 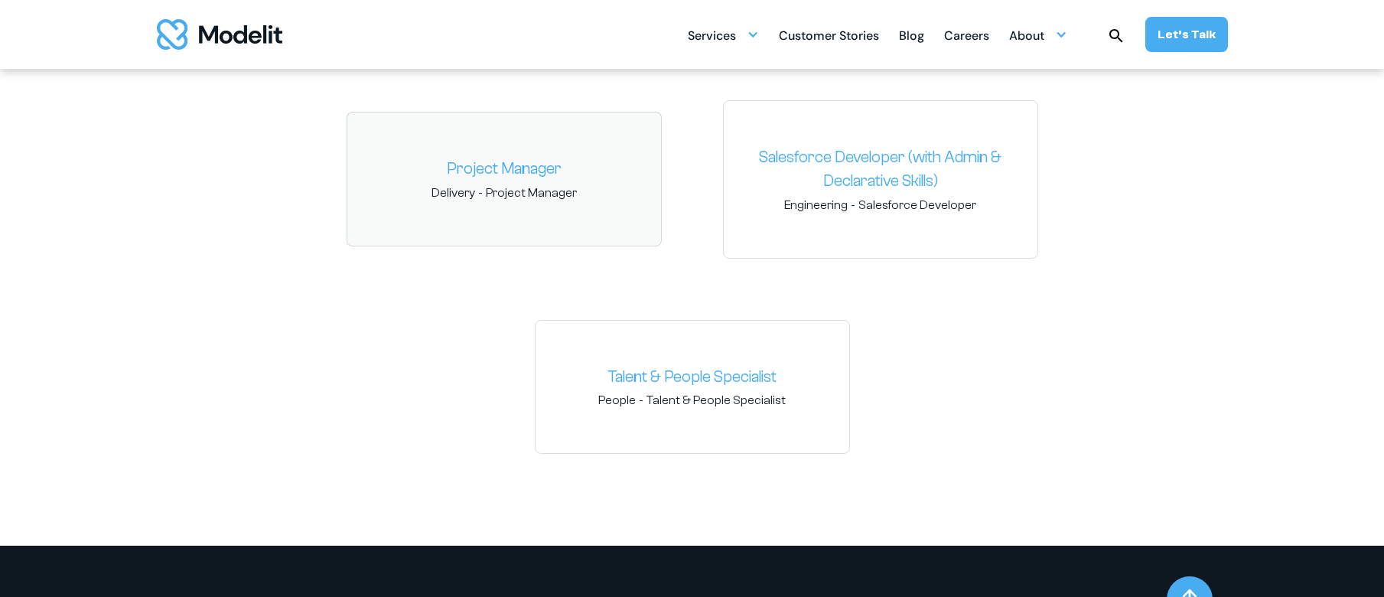 What do you see at coordinates (716, 400) in the screenshot?
I see `span: Talent & People Specialist` at bounding box center [716, 400].